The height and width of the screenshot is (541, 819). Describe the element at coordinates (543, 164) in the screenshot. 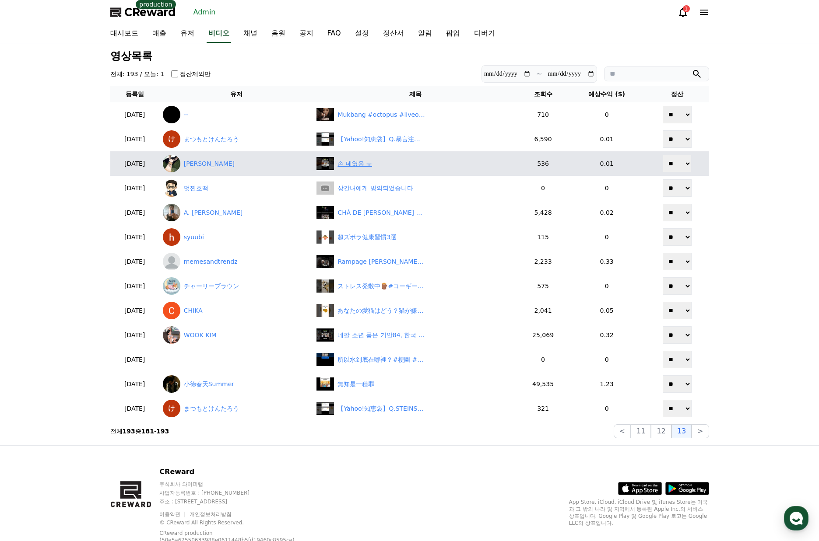

I see `td: 536` at that location.